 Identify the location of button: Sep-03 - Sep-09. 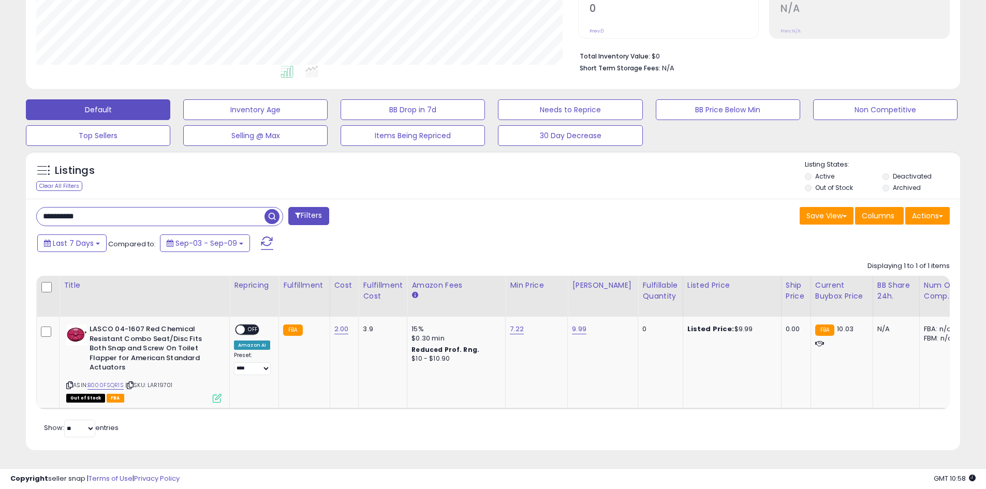
(205, 243).